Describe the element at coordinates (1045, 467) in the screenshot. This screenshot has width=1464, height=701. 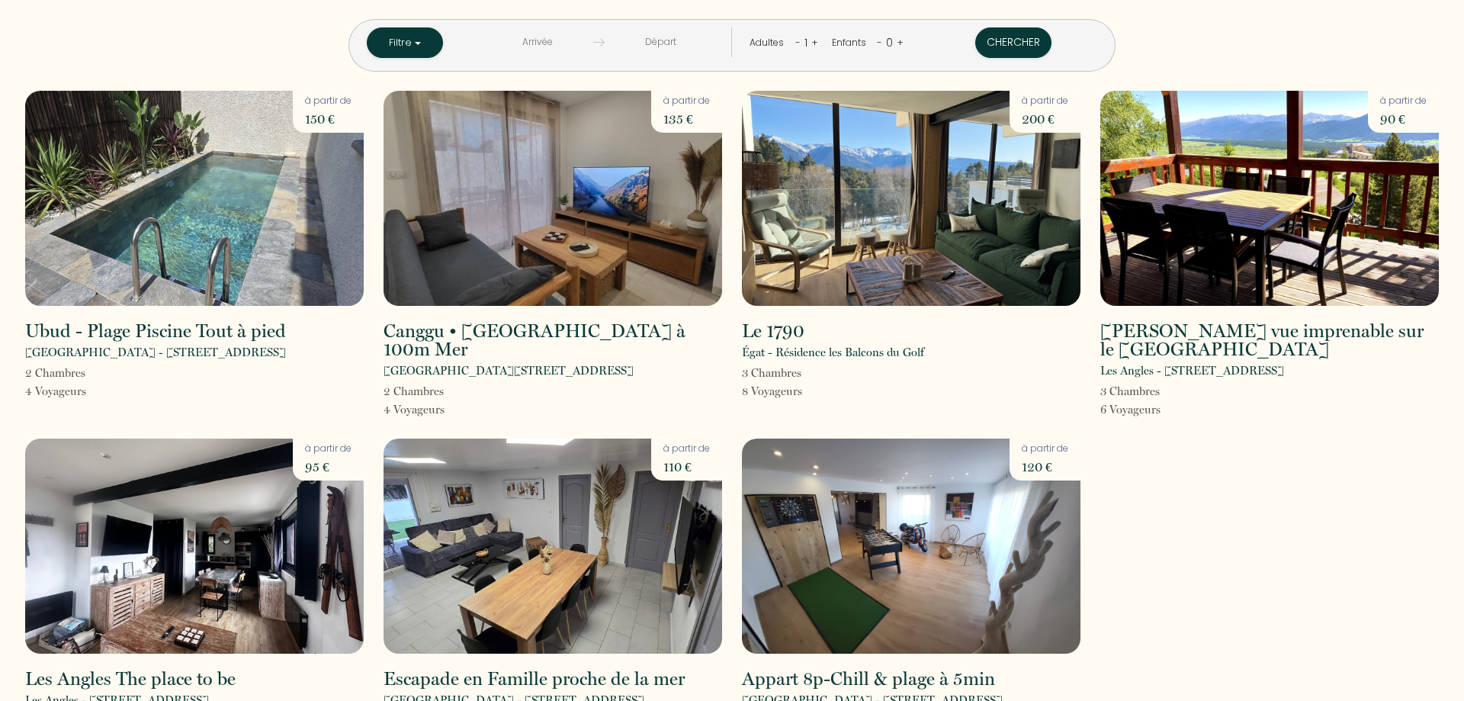
I see `p: 120 €` at that location.